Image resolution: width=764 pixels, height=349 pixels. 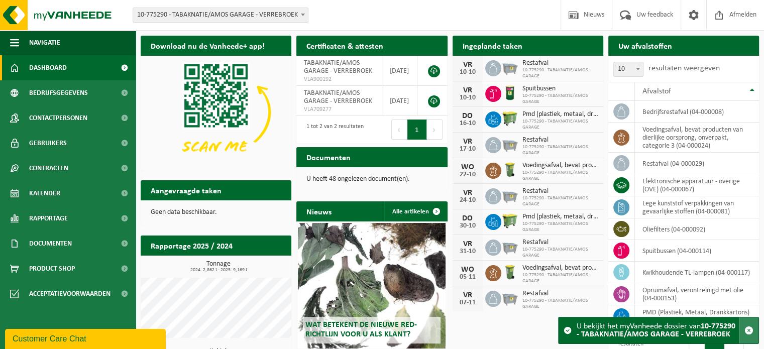 I want to click on span: Documenten, so click(x=50, y=244).